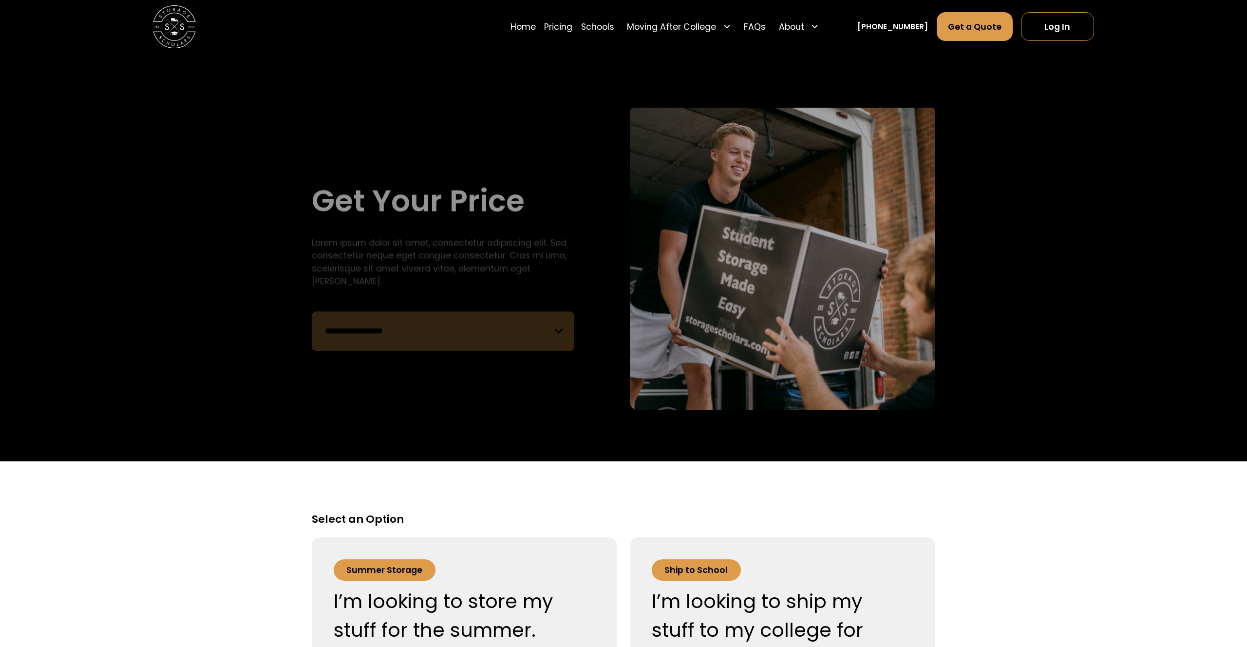 The width and height of the screenshot is (1247, 647). Describe the element at coordinates (754, 26) in the screenshot. I see `a: FAQs` at that location.